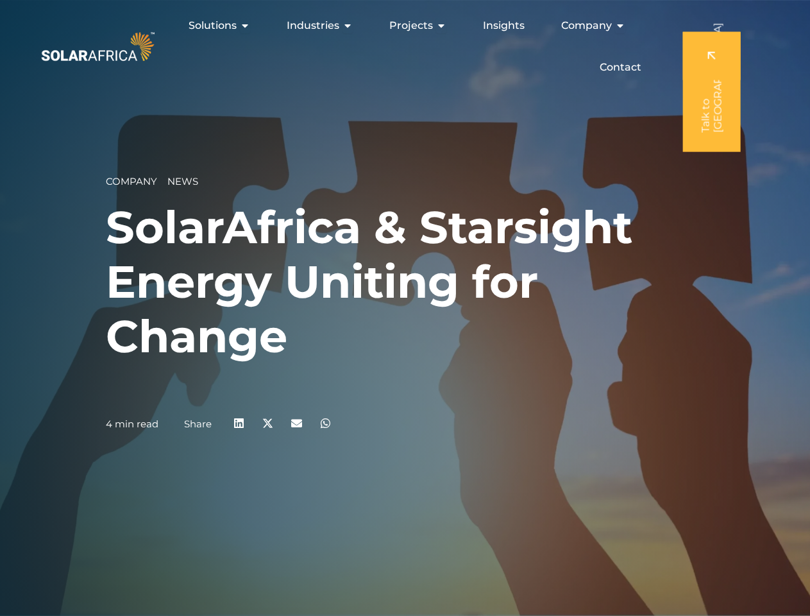  I want to click on nav: Menu, so click(404, 46).